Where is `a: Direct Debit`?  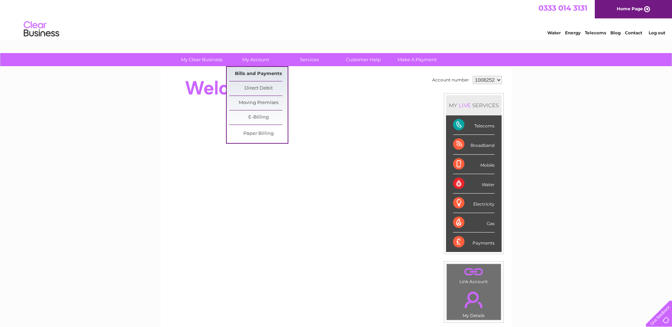
a: Direct Debit is located at coordinates (258, 89).